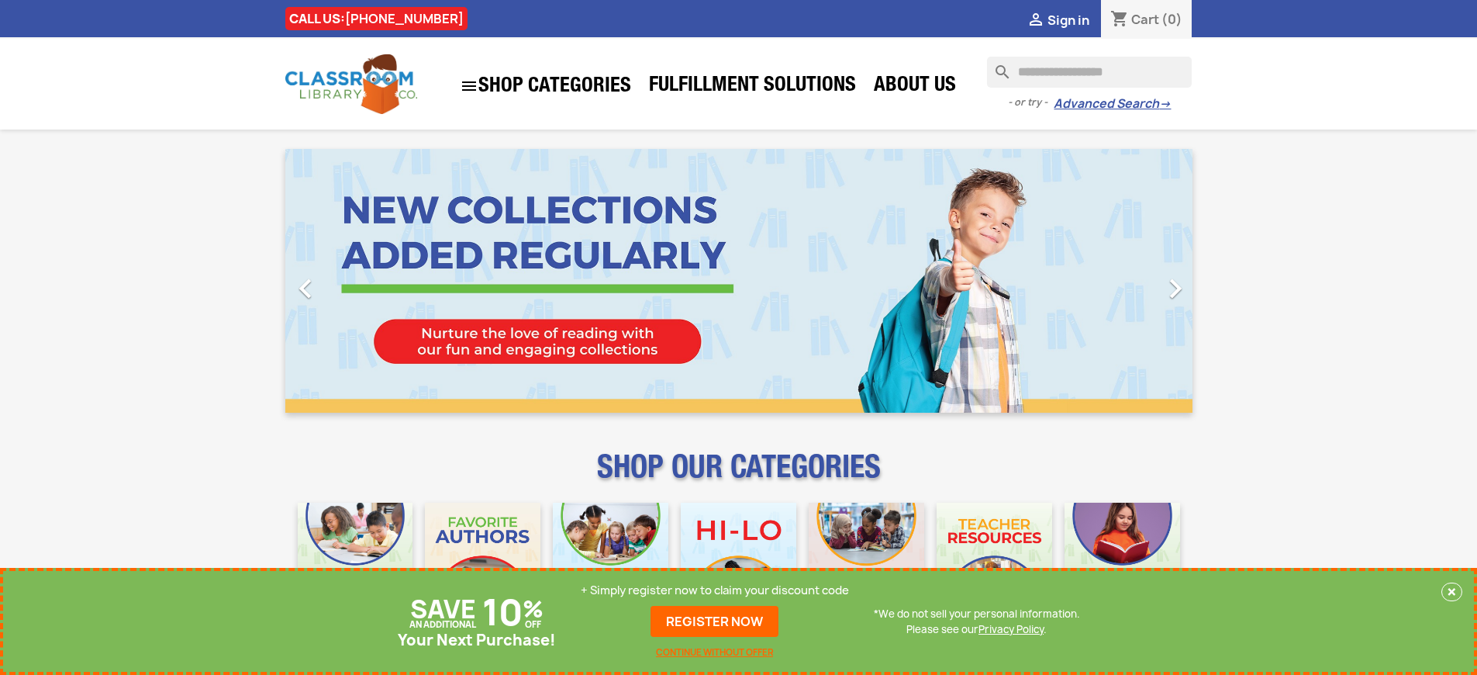 The height and width of the screenshot is (675, 1477). What do you see at coordinates (739, 476) in the screenshot?
I see `p: SHOP OUR CATEGORIES` at bounding box center [739, 476].